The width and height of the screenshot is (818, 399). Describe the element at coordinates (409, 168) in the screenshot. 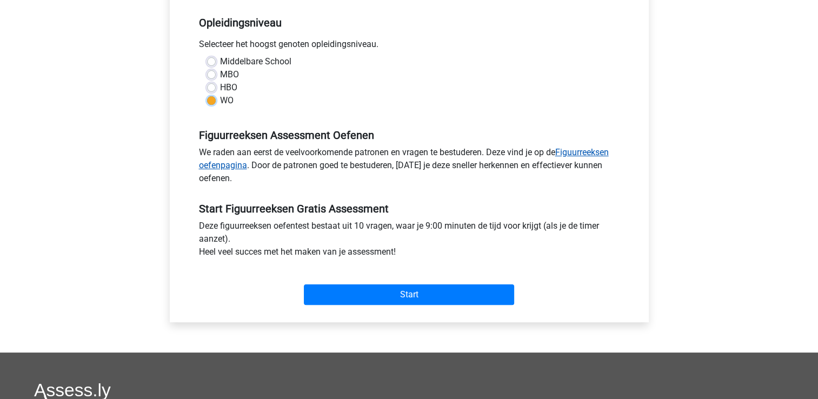

I see `div: We raden aan eerst de veelvoorkomende patronen en vragen te bestuderen. Deze vind je op de . Door...` at that location.